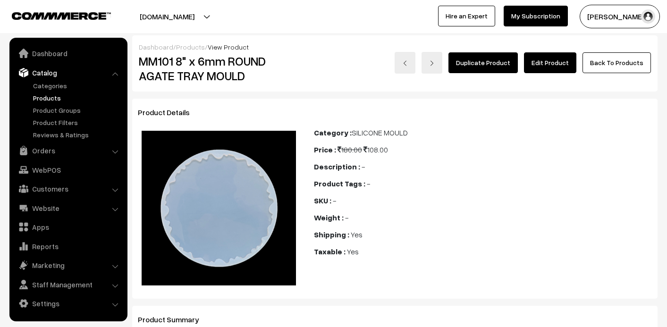 The image size is (667, 327). What do you see at coordinates (483, 133) in the screenshot?
I see `div: SILICONE MOULD` at bounding box center [483, 133].